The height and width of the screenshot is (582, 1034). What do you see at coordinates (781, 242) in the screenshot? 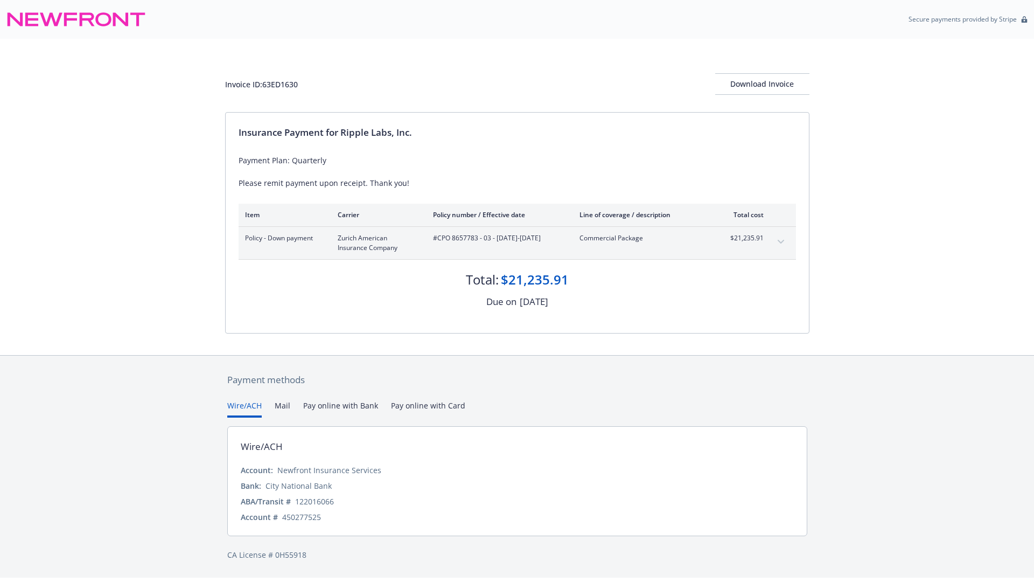
I see `button: expand content` at bounding box center [781, 242].